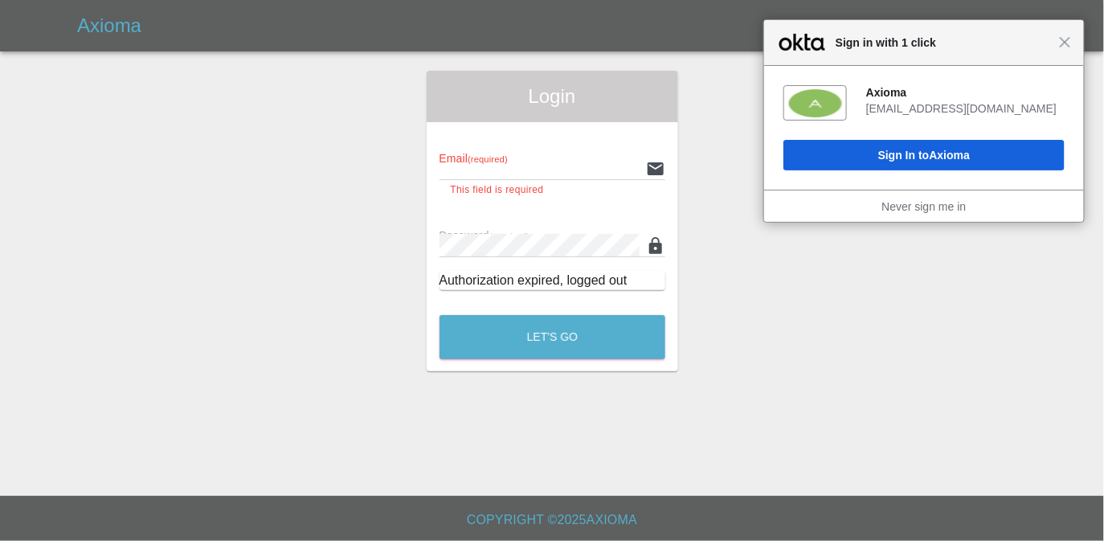 Image resolution: width=1104 pixels, height=541 pixels. What do you see at coordinates (923, 206) in the screenshot?
I see `a: Never sign me in` at bounding box center [923, 206].